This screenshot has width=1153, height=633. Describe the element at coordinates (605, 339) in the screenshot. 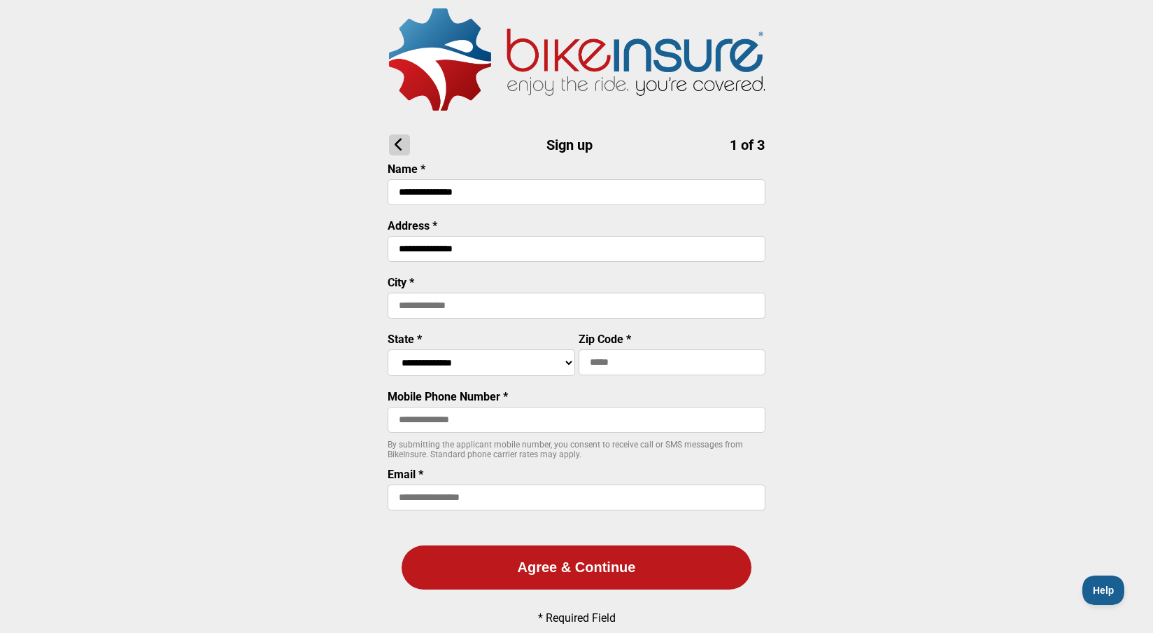

I see `label: Zip Code *` at that location.